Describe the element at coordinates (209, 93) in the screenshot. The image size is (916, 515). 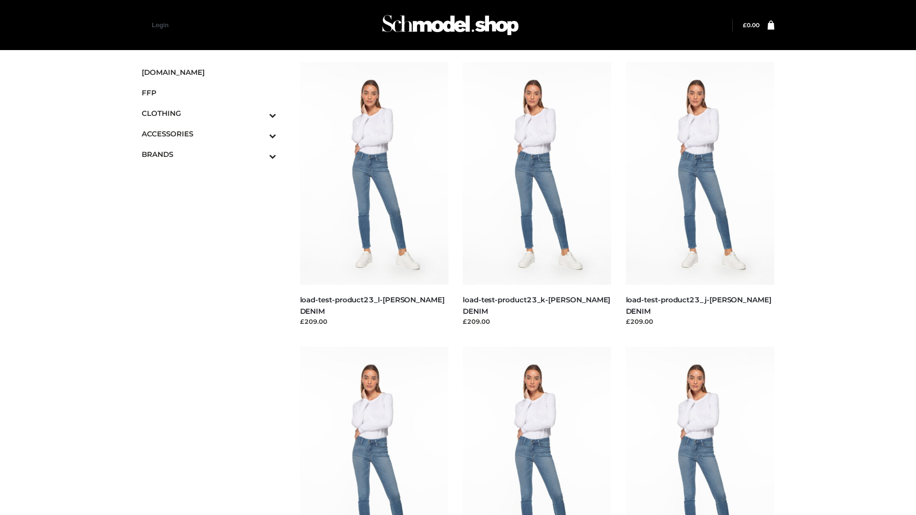
I see `span: FFP` at that location.